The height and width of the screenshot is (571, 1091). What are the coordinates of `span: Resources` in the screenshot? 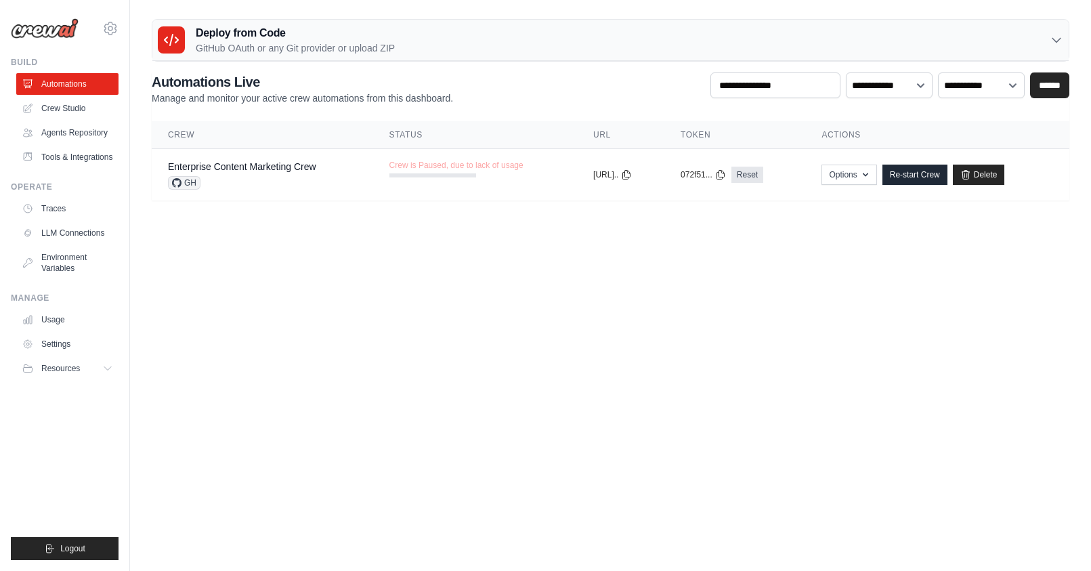 It's located at (60, 368).